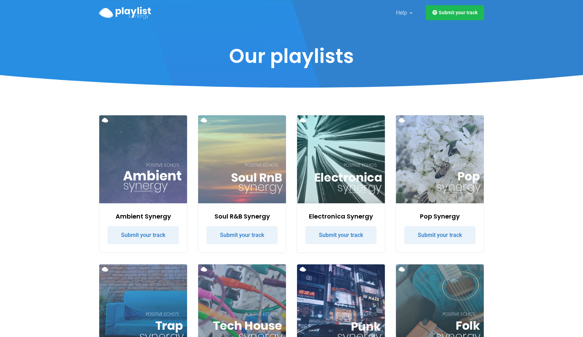 The width and height of the screenshot is (583, 337). What do you see at coordinates (125, 13) in the screenshot?
I see `img: Playlist Synergy Logo` at bounding box center [125, 13].